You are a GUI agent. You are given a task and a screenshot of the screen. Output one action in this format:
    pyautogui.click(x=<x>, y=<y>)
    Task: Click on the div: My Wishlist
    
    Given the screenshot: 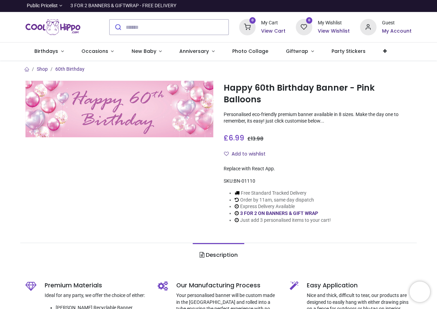 What is the action you would take?
    pyautogui.click(x=333, y=23)
    